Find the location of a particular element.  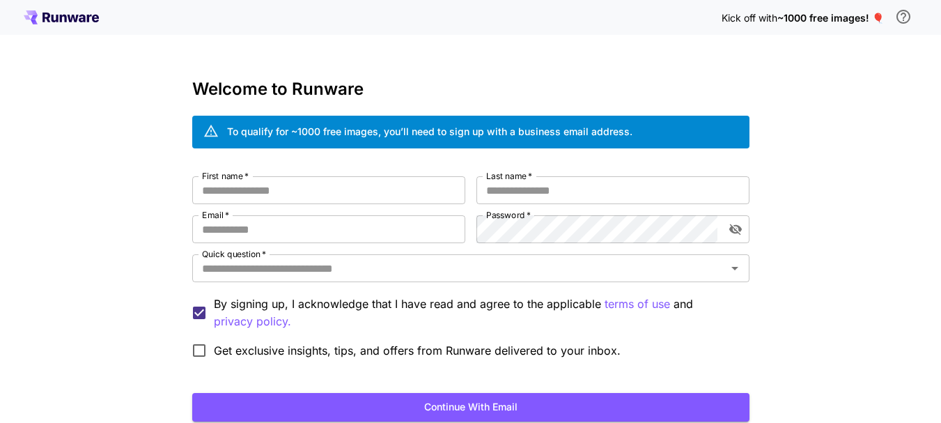

button: toggle password visibility is located at coordinates (735, 229).